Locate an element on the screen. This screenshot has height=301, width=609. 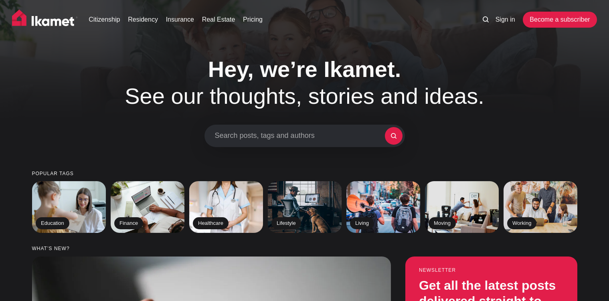
a: Citizenship is located at coordinates (104, 20).